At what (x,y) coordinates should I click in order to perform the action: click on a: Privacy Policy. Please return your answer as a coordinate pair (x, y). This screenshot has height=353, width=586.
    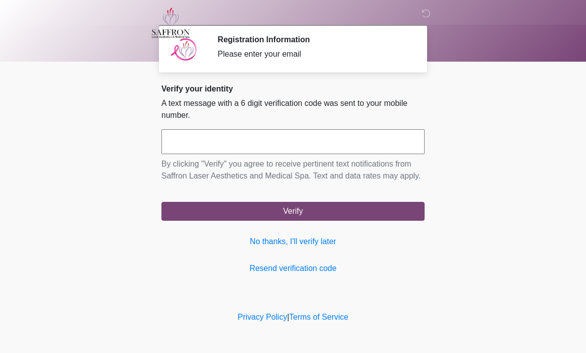
    Looking at the image, I should click on (263, 316).